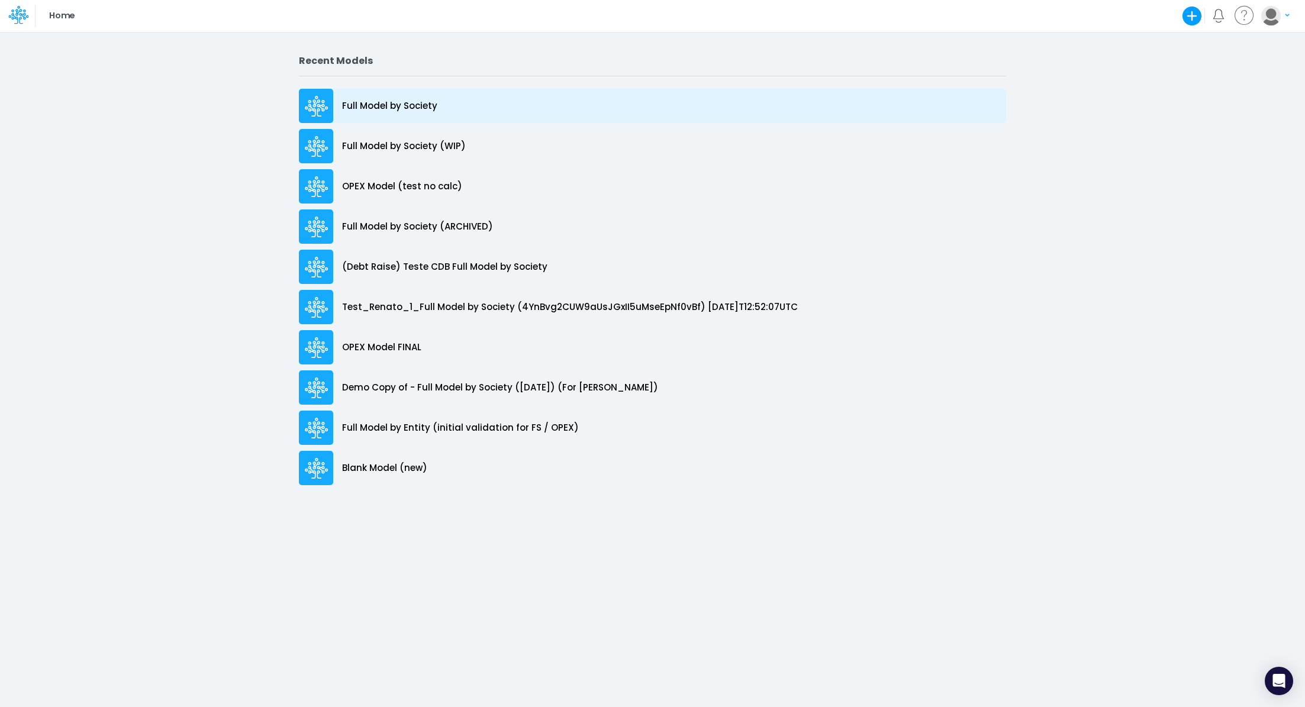  I want to click on h2: Recent Models, so click(652, 60).